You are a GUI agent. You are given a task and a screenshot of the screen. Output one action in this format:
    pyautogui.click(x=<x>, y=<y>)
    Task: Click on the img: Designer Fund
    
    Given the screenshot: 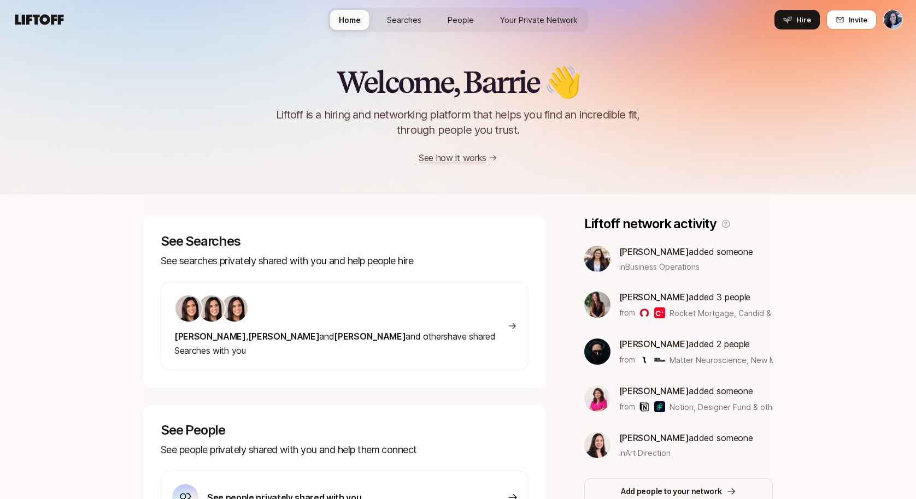 What is the action you would take?
    pyautogui.click(x=659, y=407)
    